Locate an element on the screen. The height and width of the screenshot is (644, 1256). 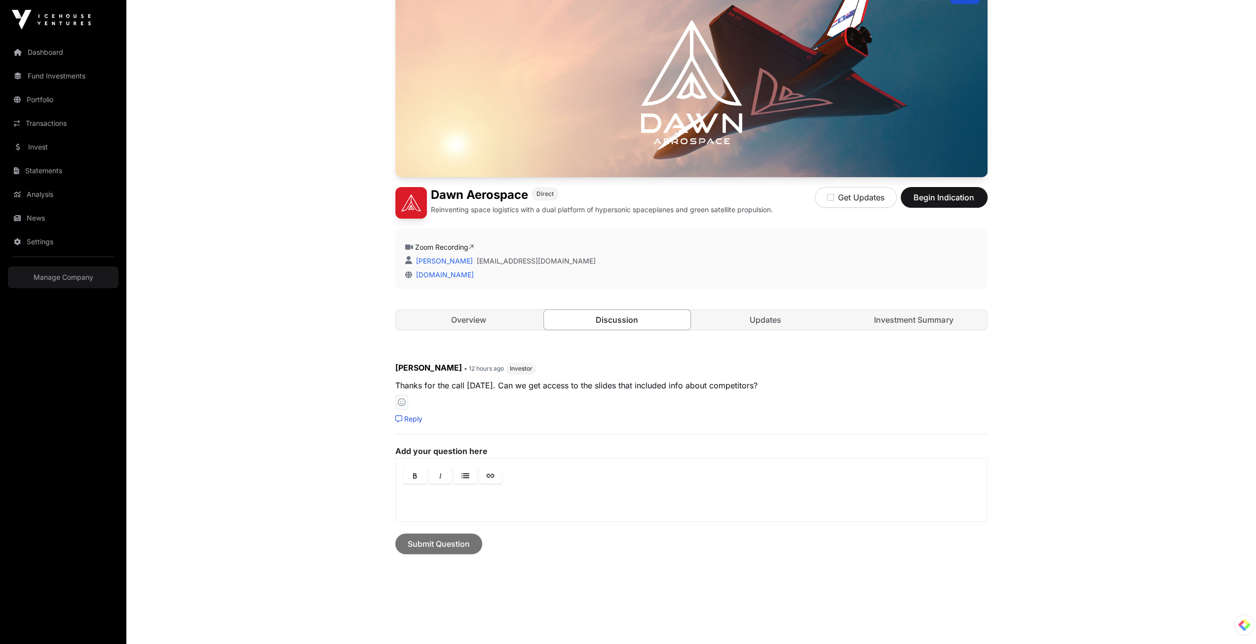
a: Invest is located at coordinates (63, 147).